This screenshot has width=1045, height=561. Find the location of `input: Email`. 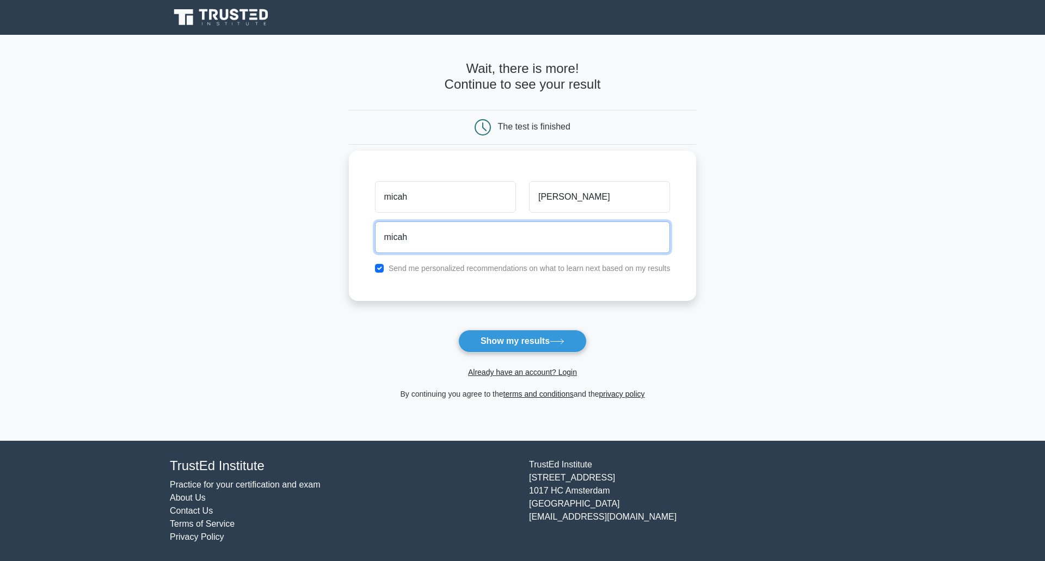

input: Email is located at coordinates (522, 237).